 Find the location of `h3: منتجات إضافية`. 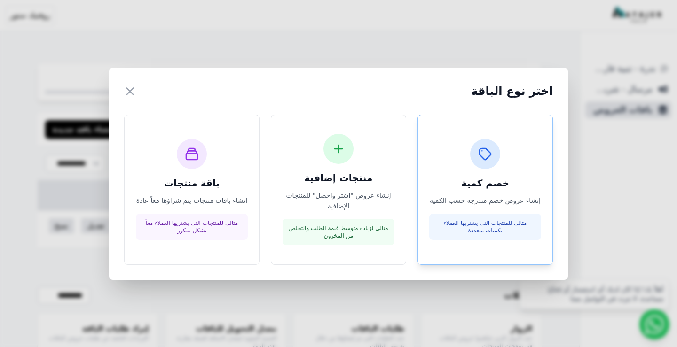

h3: منتجات إضافية is located at coordinates (338, 178).